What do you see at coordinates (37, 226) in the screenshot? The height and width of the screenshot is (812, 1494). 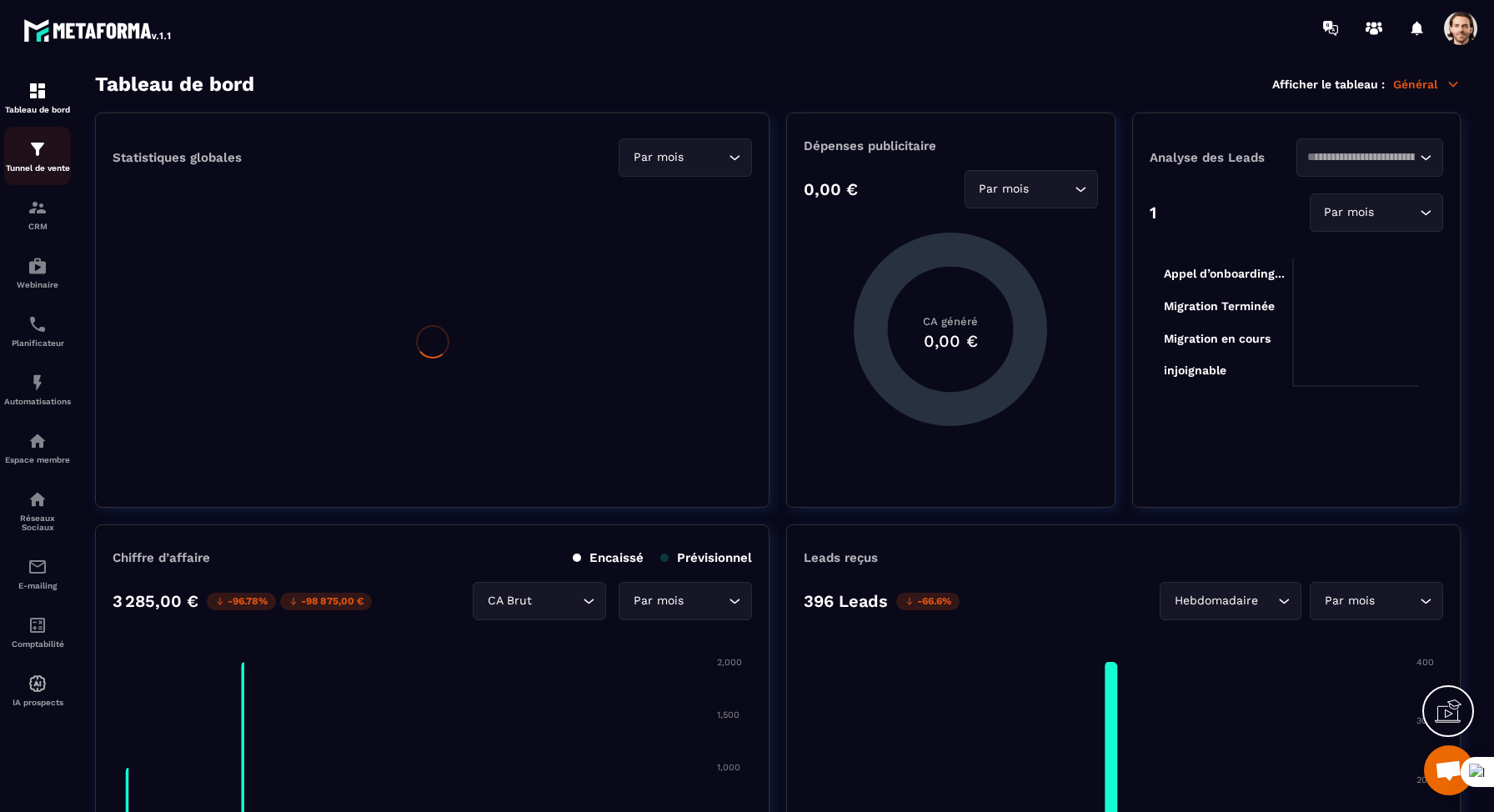 I see `p: CRM` at bounding box center [37, 226].